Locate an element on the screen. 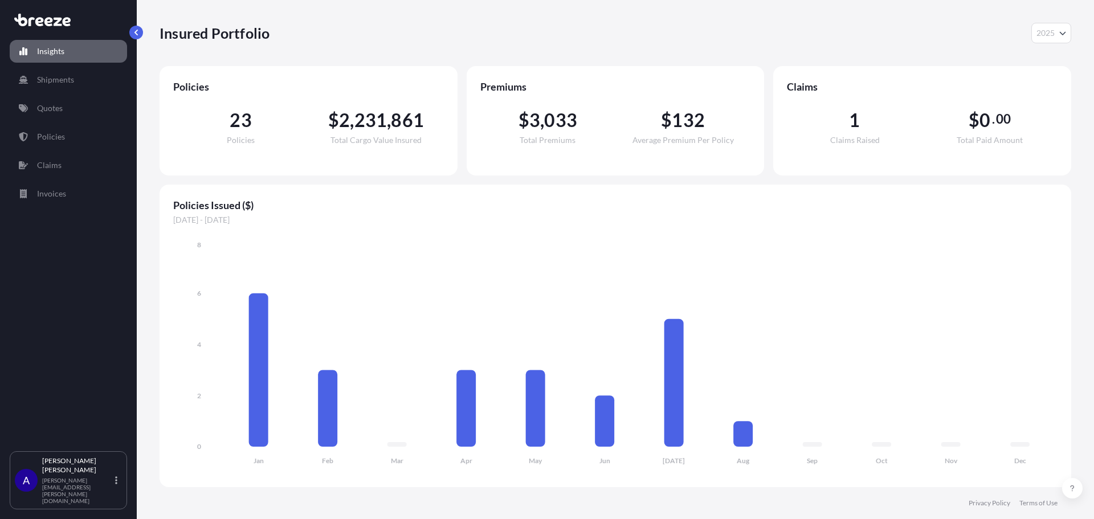  tspan: Dec is located at coordinates (1020, 460).